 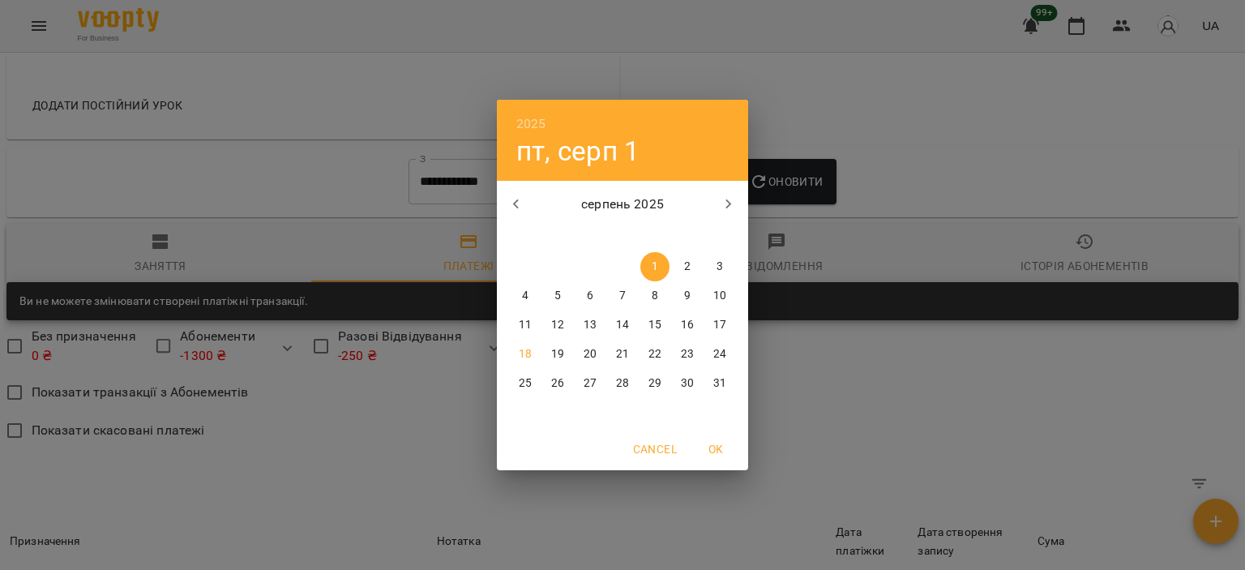 What do you see at coordinates (525, 236) in the screenshot?
I see `span: пн` at bounding box center [525, 236].